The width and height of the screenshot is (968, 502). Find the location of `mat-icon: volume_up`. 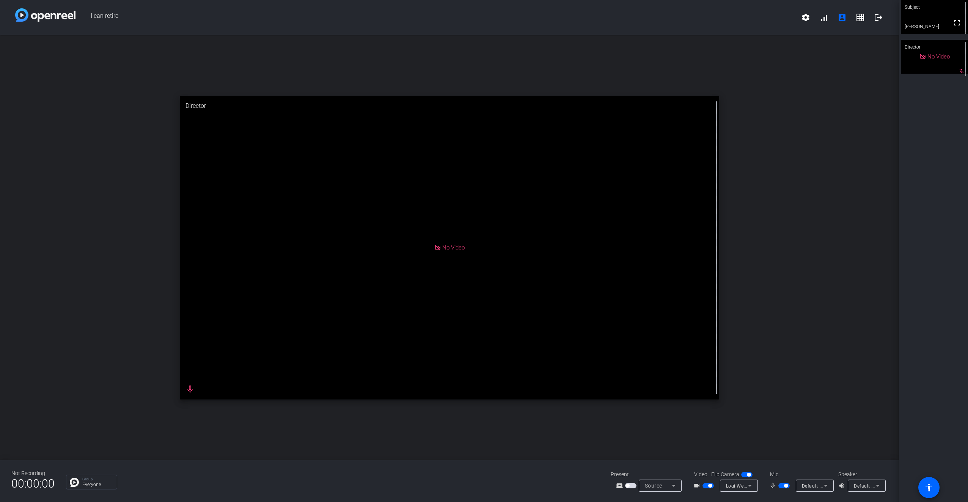

mat-icon: volume_up is located at coordinates (843, 485).